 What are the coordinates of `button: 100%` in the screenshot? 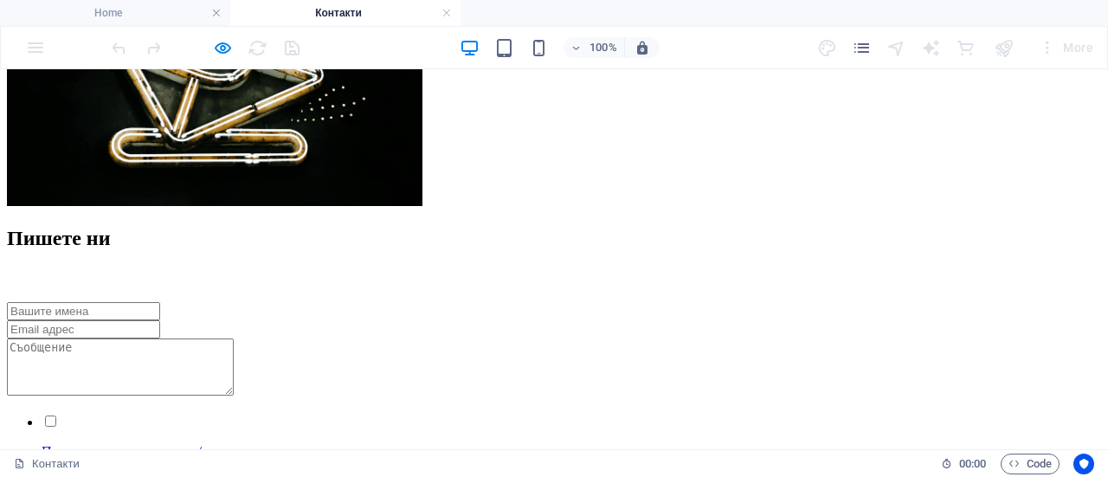 It's located at (594, 48).